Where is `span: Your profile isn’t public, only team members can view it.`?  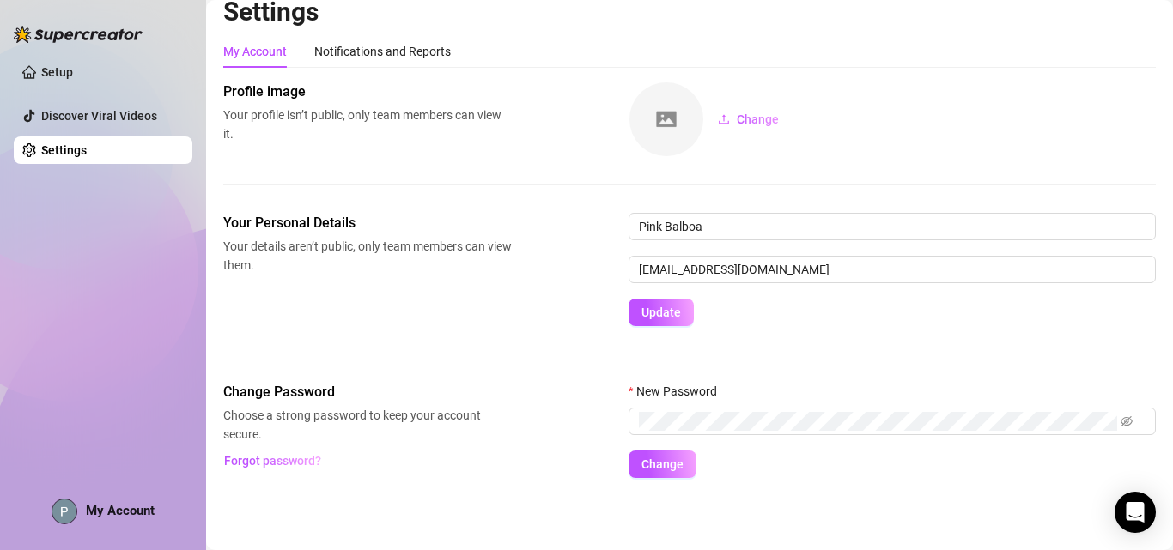
span: Your profile isn’t public, only team members can view it. is located at coordinates (368, 125).